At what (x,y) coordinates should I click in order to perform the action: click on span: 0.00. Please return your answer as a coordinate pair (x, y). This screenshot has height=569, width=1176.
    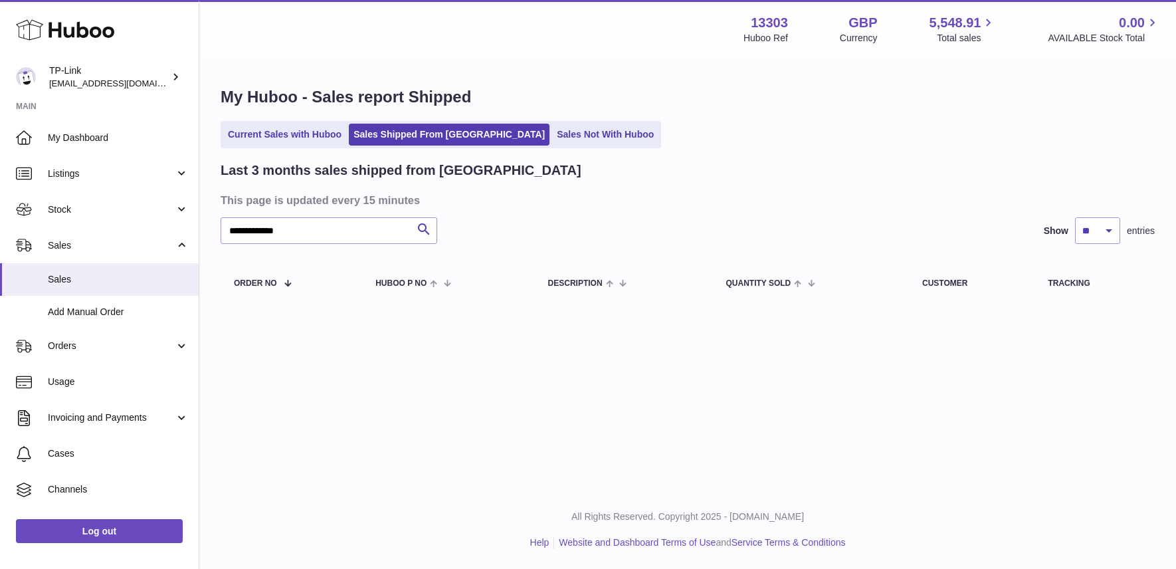
    Looking at the image, I should click on (1132, 23).